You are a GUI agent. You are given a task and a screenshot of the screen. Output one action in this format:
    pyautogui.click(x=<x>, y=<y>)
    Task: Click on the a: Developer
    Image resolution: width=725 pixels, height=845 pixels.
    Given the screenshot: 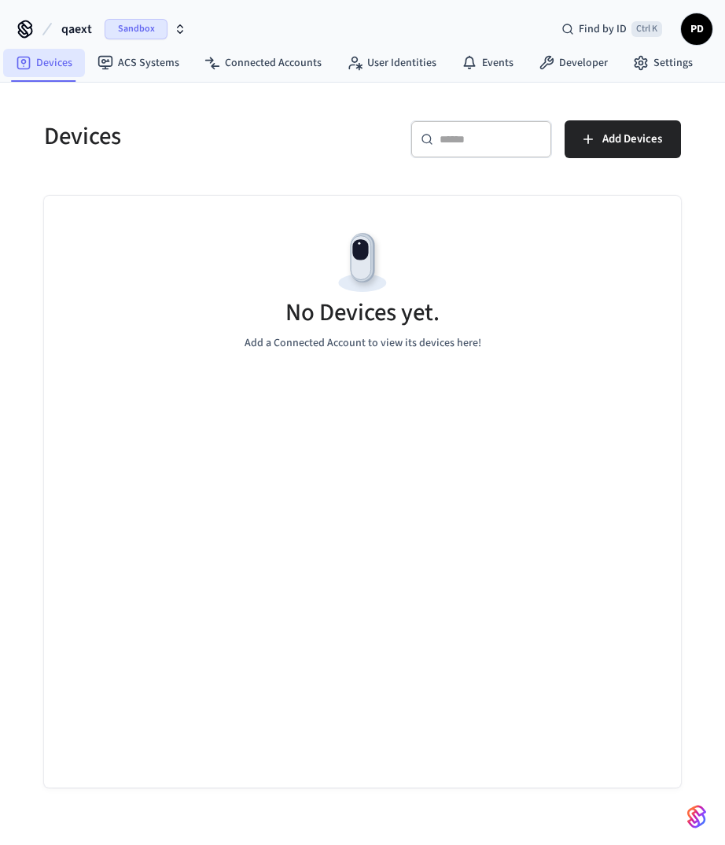 What is the action you would take?
    pyautogui.click(x=574, y=63)
    